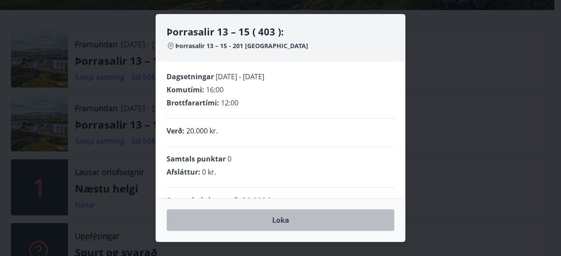  I want to click on span: Komutími :, so click(185, 90).